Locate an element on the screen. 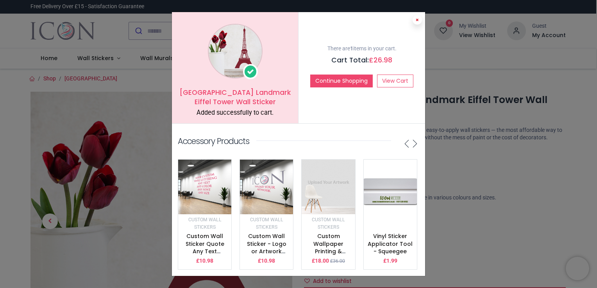 The height and width of the screenshot is (288, 597). a: Custom Wall Sticker - Logo or Artwork Printing - Upload your design is located at coordinates (266, 255).